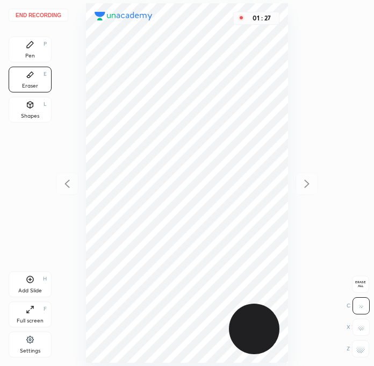 Image resolution: width=374 pixels, height=366 pixels. I want to click on div: Add Slide, so click(30, 291).